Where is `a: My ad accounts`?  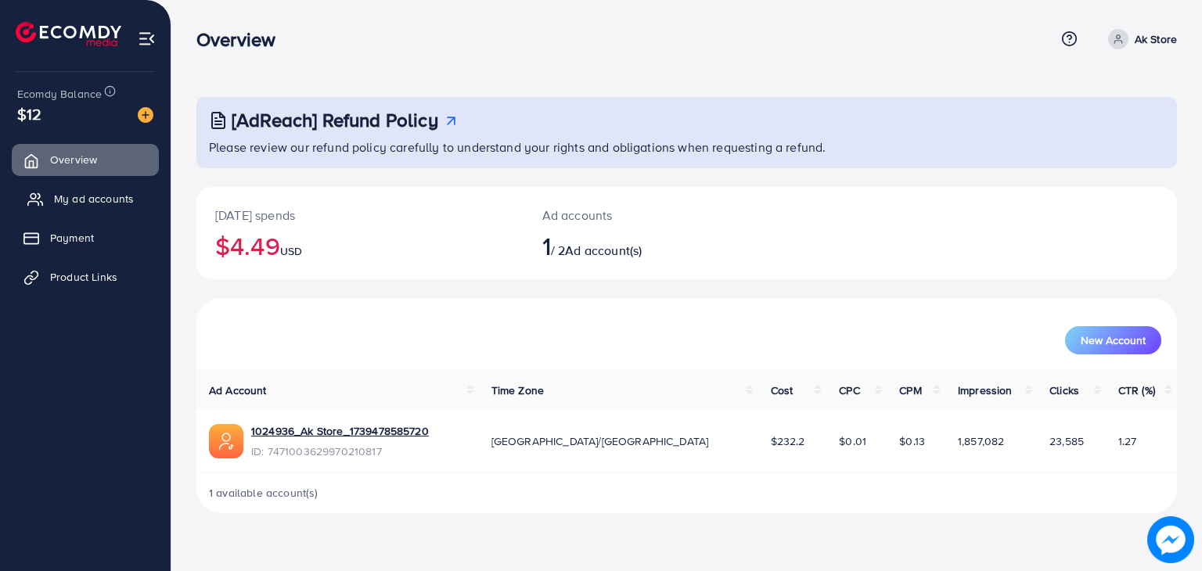
a: My ad accounts is located at coordinates (85, 199).